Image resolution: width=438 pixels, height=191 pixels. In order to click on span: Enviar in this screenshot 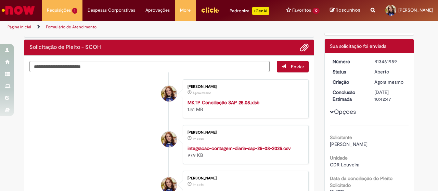, I will do `click(298, 67)`.